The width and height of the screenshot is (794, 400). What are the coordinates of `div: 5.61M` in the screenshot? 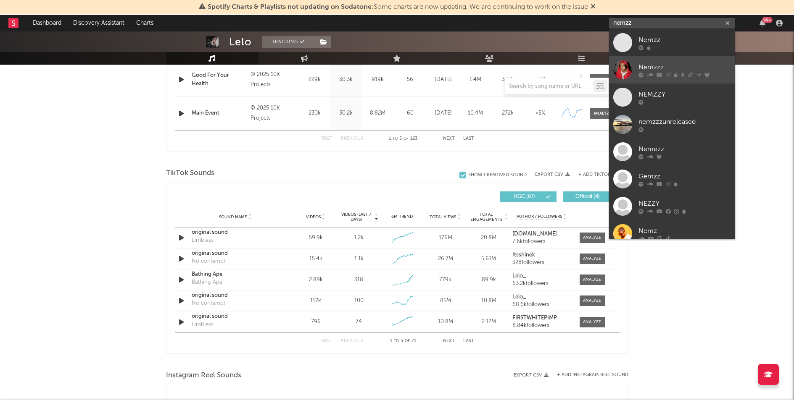 It's located at (488, 259).